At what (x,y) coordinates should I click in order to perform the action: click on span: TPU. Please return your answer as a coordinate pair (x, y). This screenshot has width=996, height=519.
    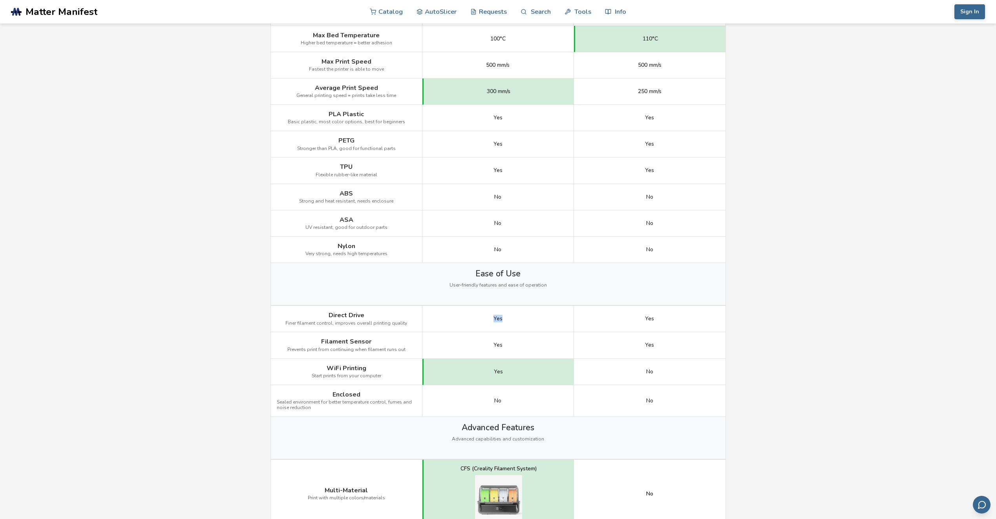
    Looking at the image, I should click on (346, 167).